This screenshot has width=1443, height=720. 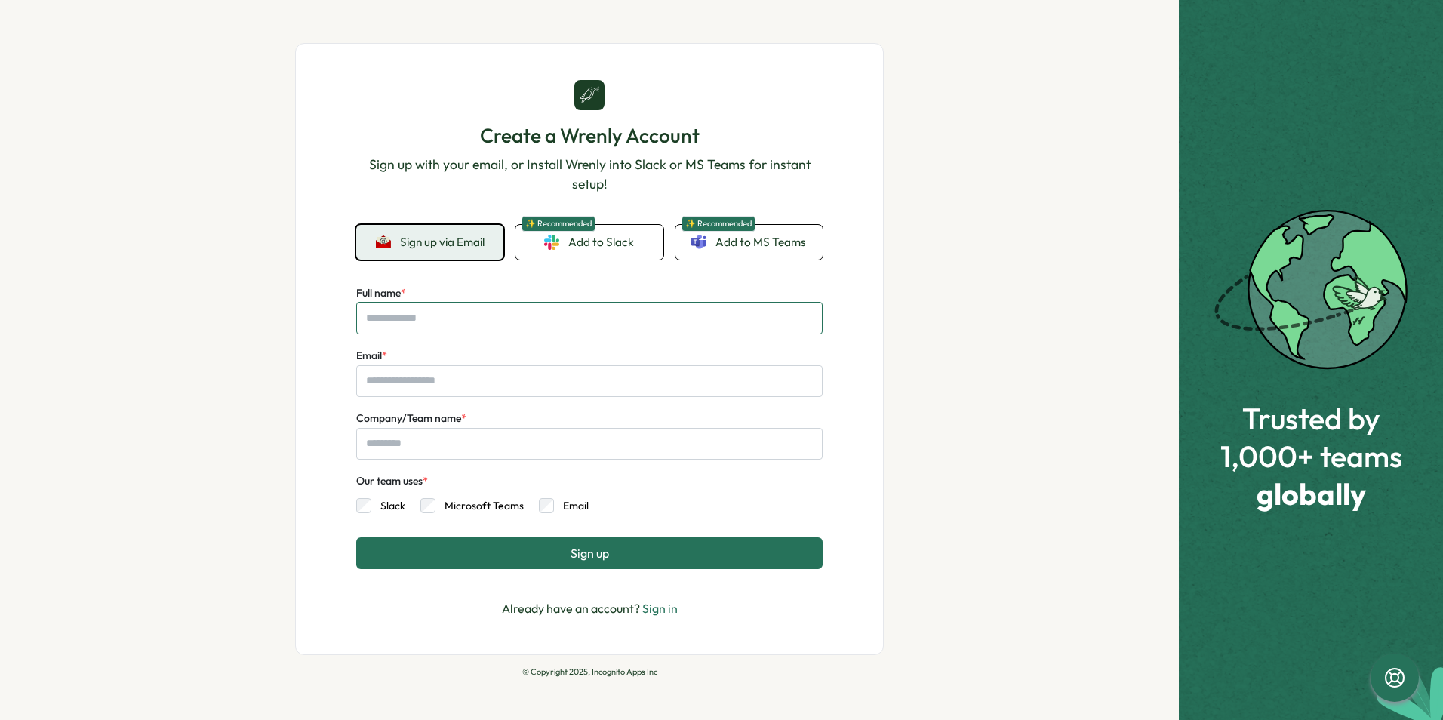 What do you see at coordinates (1311, 418) in the screenshot?
I see `span: Trusted by` at bounding box center [1311, 418].